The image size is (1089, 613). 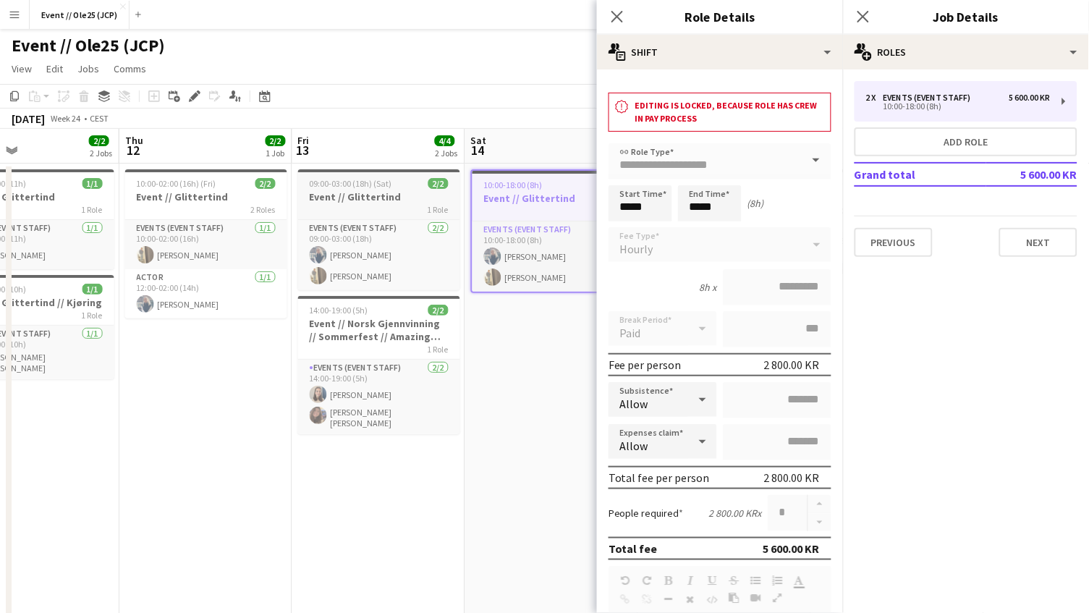 What do you see at coordinates (379, 365) in the screenshot?
I see `div: 14:00-19:00 (5h)2/2Event // Norsk Gjennvinning // Sommerfest // Amazing Race1 RoleEvents (Event S...` at bounding box center [379, 365].